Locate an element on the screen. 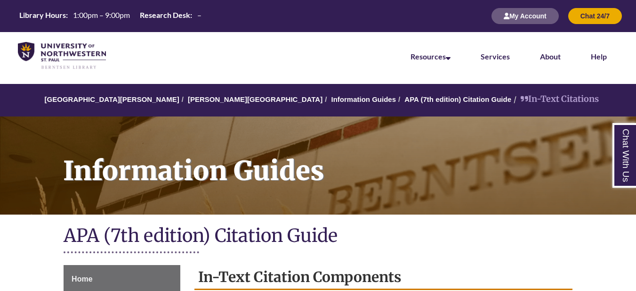 This screenshot has height=291, width=636. a: My Account is located at coordinates (525, 16).